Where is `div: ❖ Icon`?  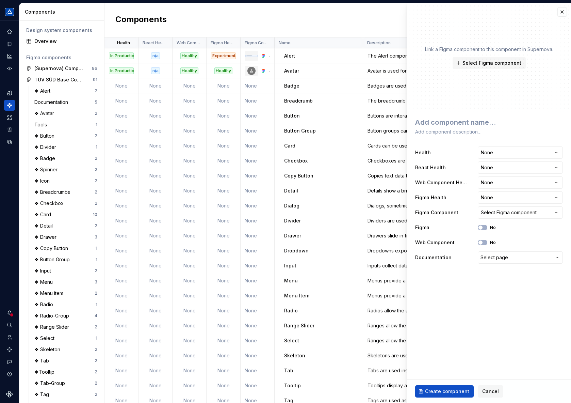 div: ❖ Icon is located at coordinates (43, 181).